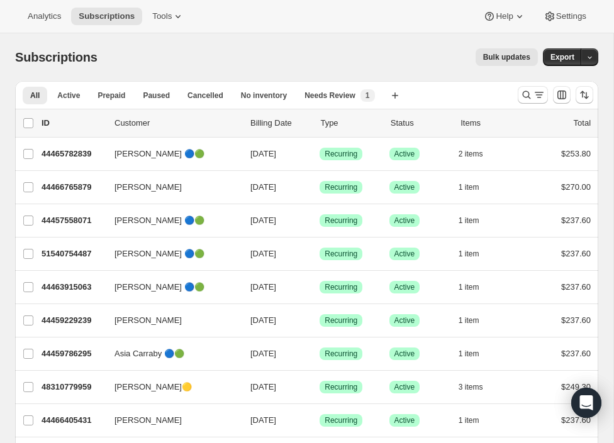 This screenshot has width=614, height=443. I want to click on button: Export, so click(562, 57).